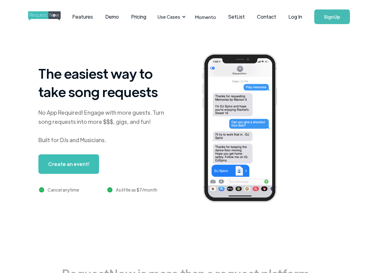 This screenshot has width=374, height=273. What do you see at coordinates (295, 17) in the screenshot?
I see `a: Log In` at bounding box center [295, 17].